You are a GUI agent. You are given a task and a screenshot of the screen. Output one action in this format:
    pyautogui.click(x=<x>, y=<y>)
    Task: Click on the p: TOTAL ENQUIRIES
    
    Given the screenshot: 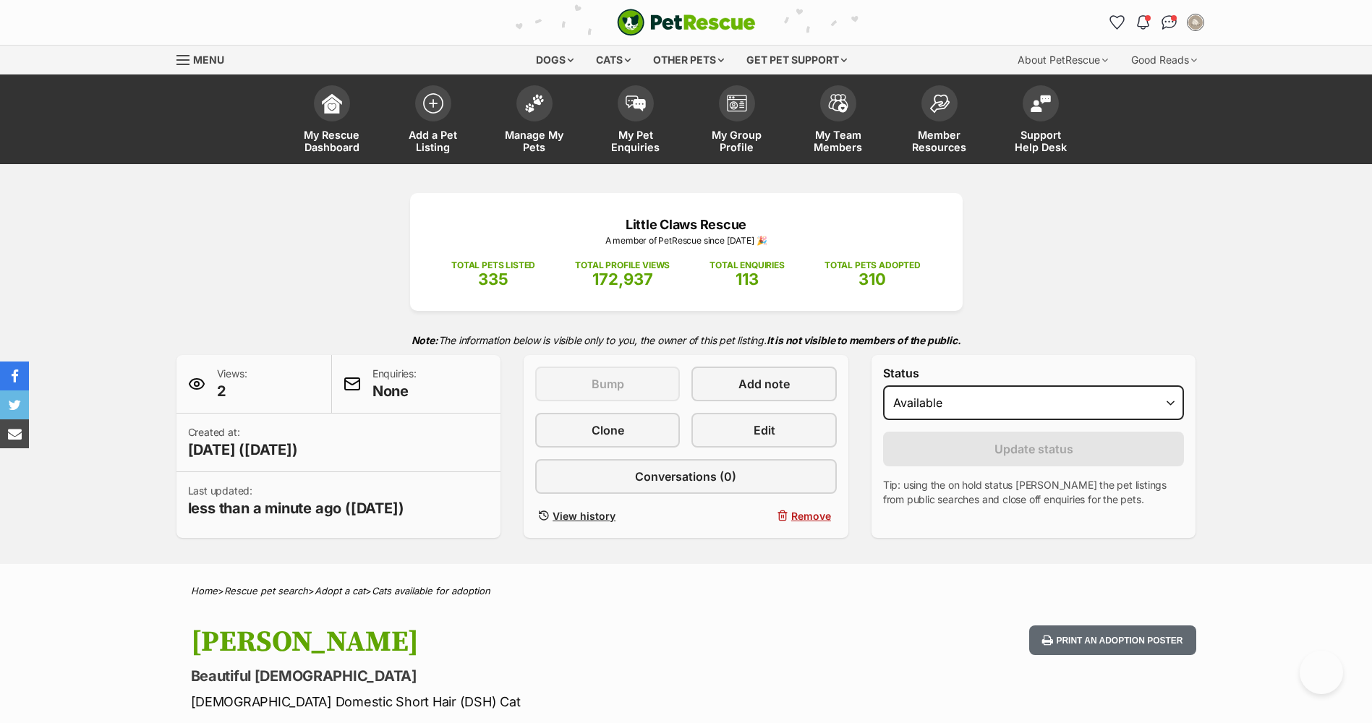 What is the action you would take?
    pyautogui.click(x=746, y=265)
    